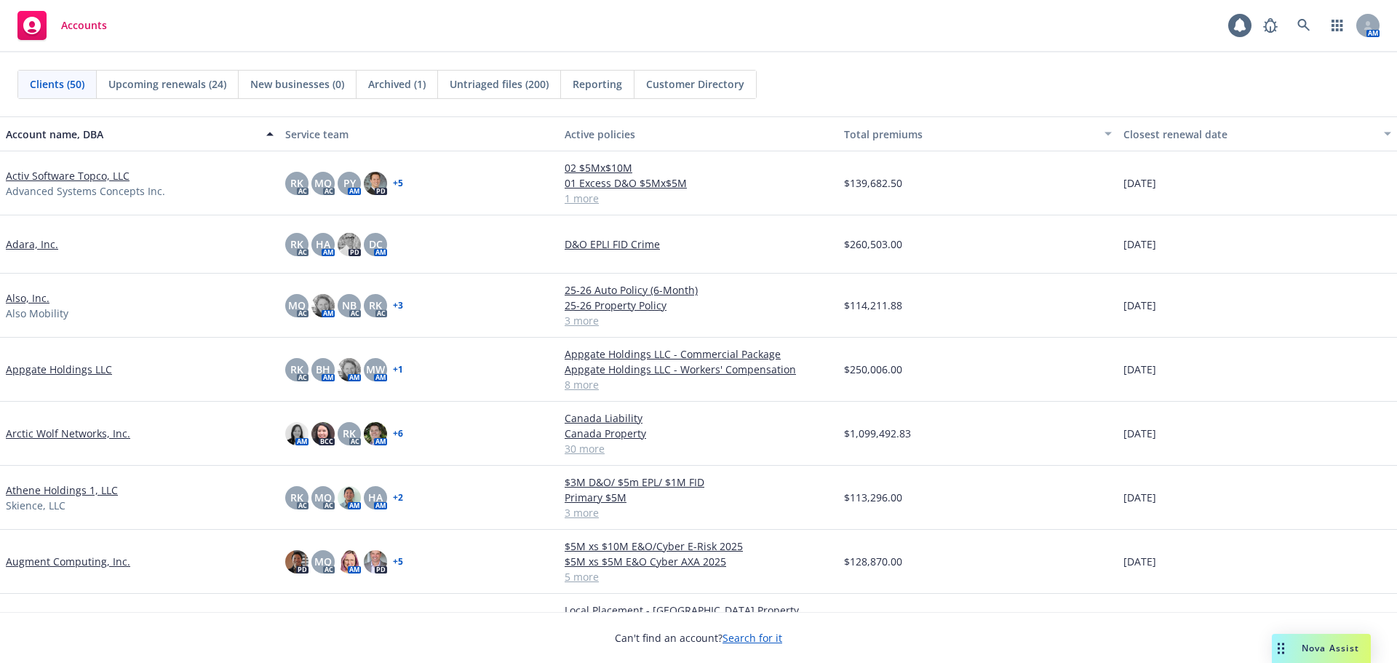 The height and width of the screenshot is (663, 1397). I want to click on span: Untriaged files (200), so click(499, 84).